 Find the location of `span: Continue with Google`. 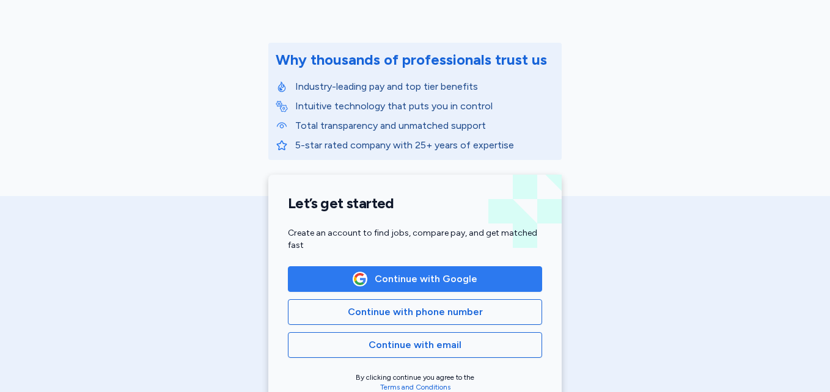

span: Continue with Google is located at coordinates (426, 279).